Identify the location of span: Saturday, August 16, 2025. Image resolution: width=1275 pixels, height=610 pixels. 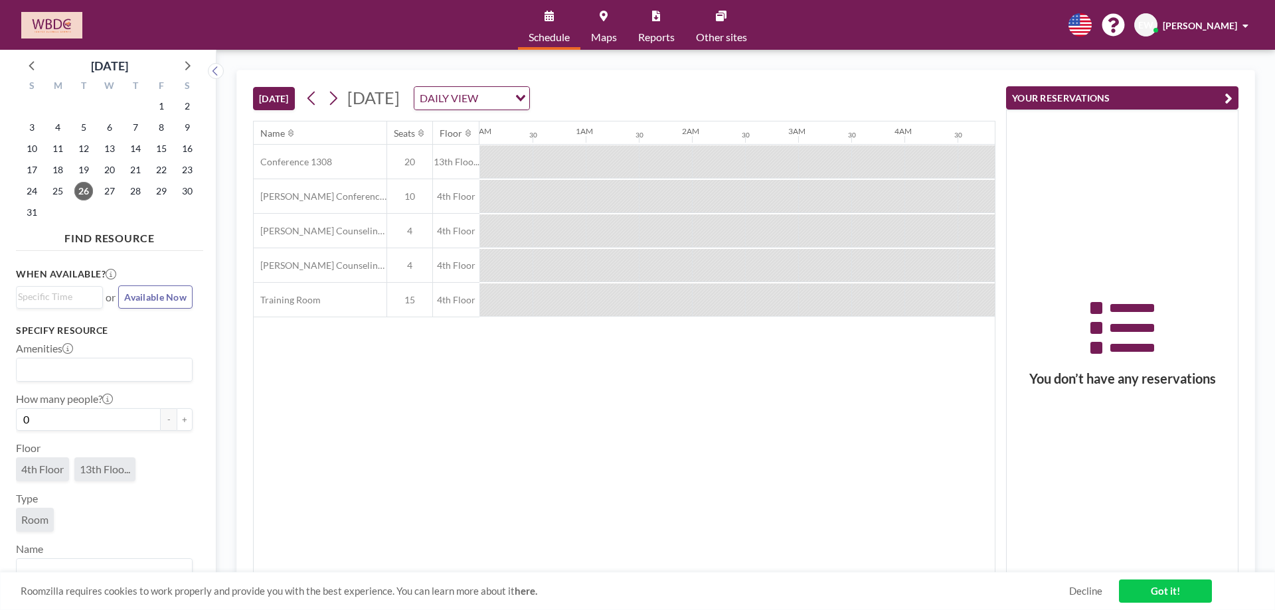
(187, 149).